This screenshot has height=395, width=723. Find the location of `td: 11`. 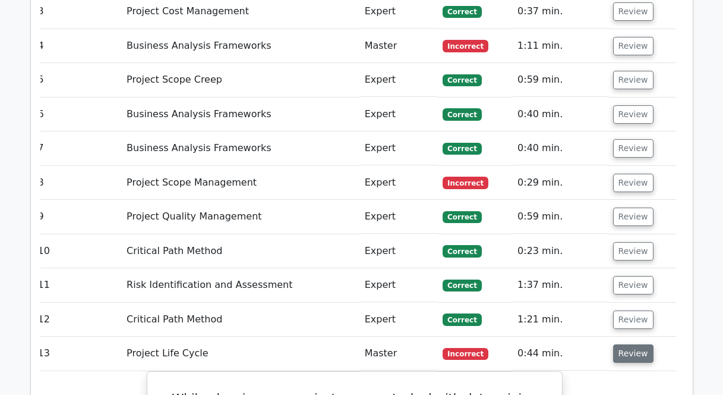

td: 11 is located at coordinates (78, 285).